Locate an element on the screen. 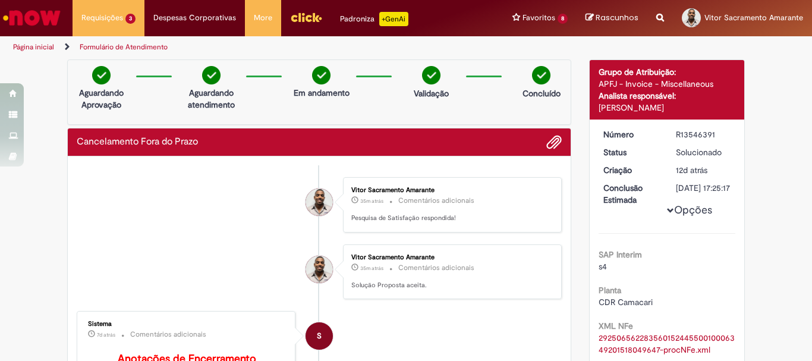  b: XML NFe is located at coordinates (616, 326).